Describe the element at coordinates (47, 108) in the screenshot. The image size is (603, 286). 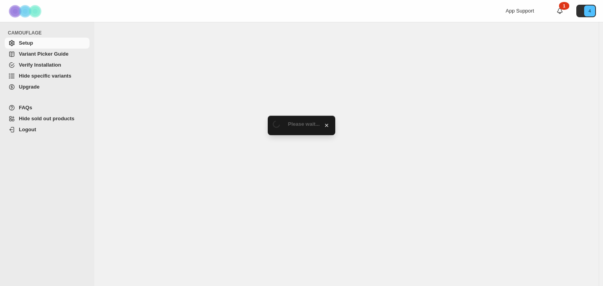
I see `a: FAQs` at that location.